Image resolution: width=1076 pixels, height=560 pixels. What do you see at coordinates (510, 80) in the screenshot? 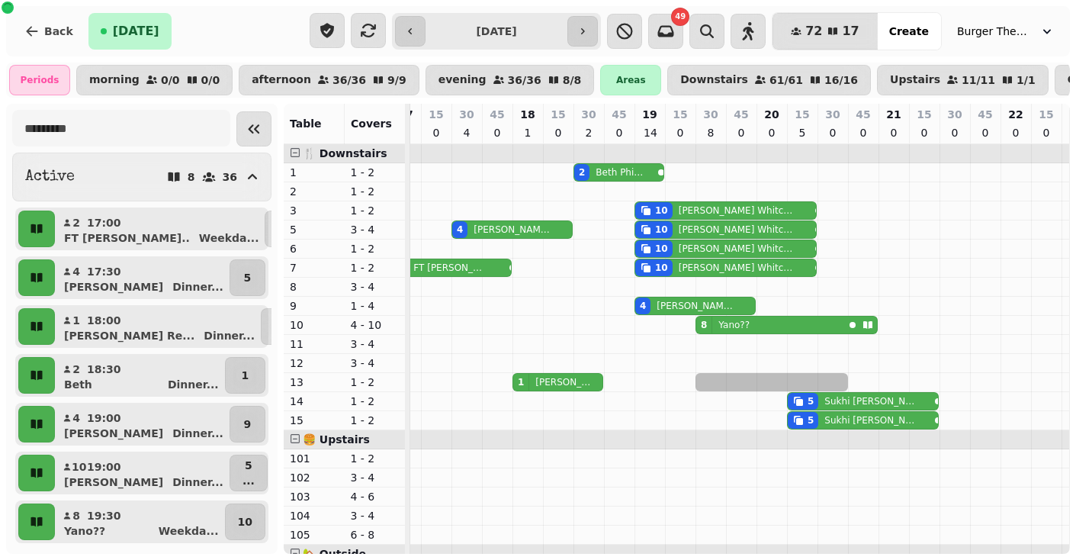
I see `button: evening36/368/8` at bounding box center [510, 80].